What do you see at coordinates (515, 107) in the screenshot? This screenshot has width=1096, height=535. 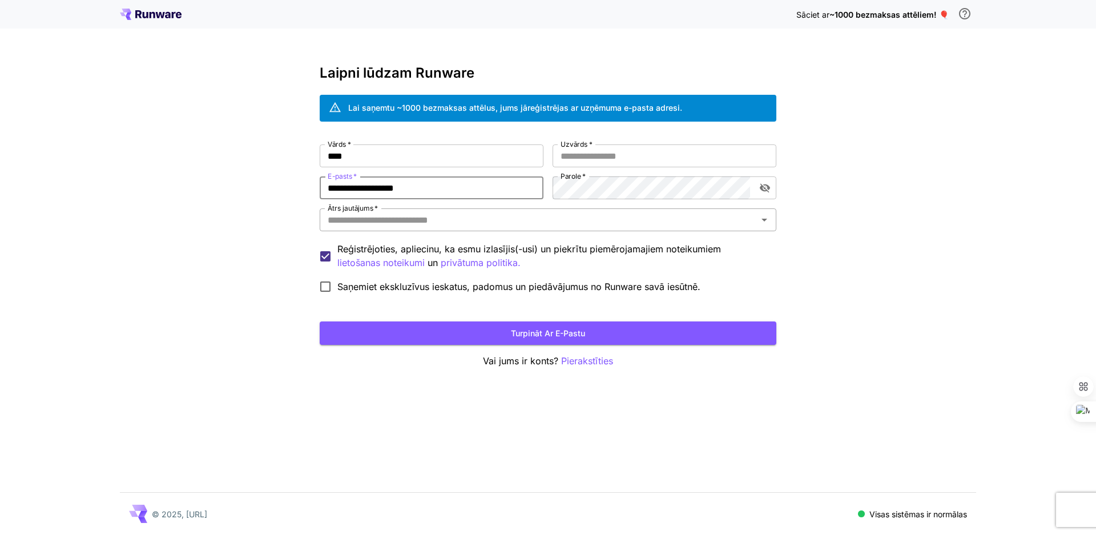 I see `font: Lai saņemtu ~1000 bezmaksas attēlus, jums jāreģistrējas ar uzņēmuma e-pasta adresi.` at bounding box center [515, 107].